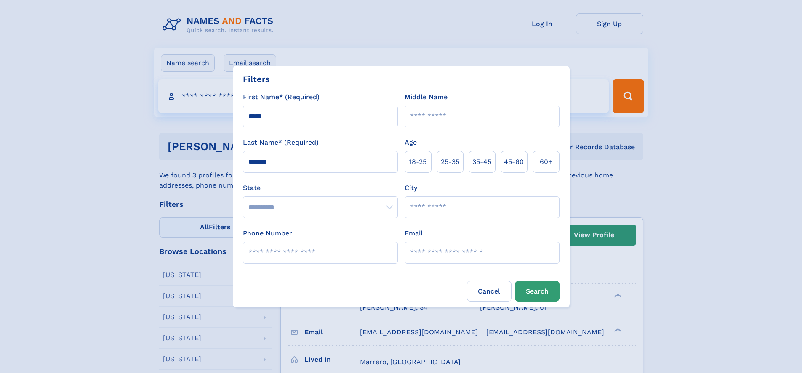  Describe the element at coordinates (267, 234) in the screenshot. I see `label: Phone Number` at that location.